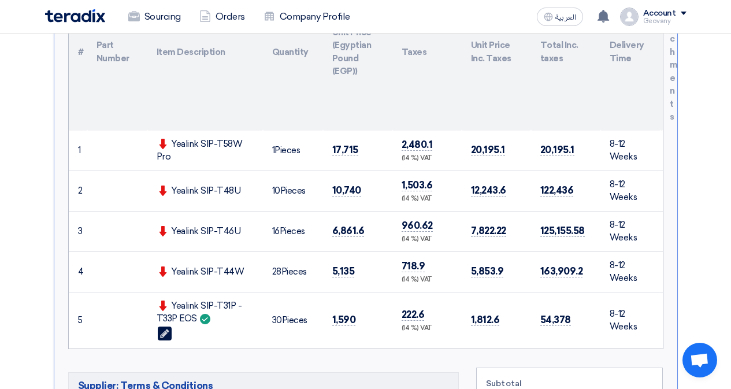 The width and height of the screenshot is (731, 389). Describe the element at coordinates (78, 151) in the screenshot. I see `td: 1` at that location.